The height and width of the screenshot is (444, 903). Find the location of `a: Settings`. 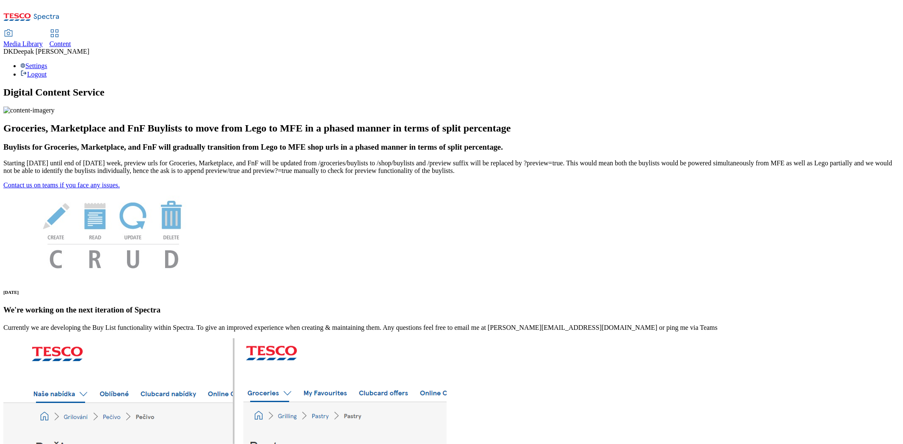

a: Settings is located at coordinates (34, 66).